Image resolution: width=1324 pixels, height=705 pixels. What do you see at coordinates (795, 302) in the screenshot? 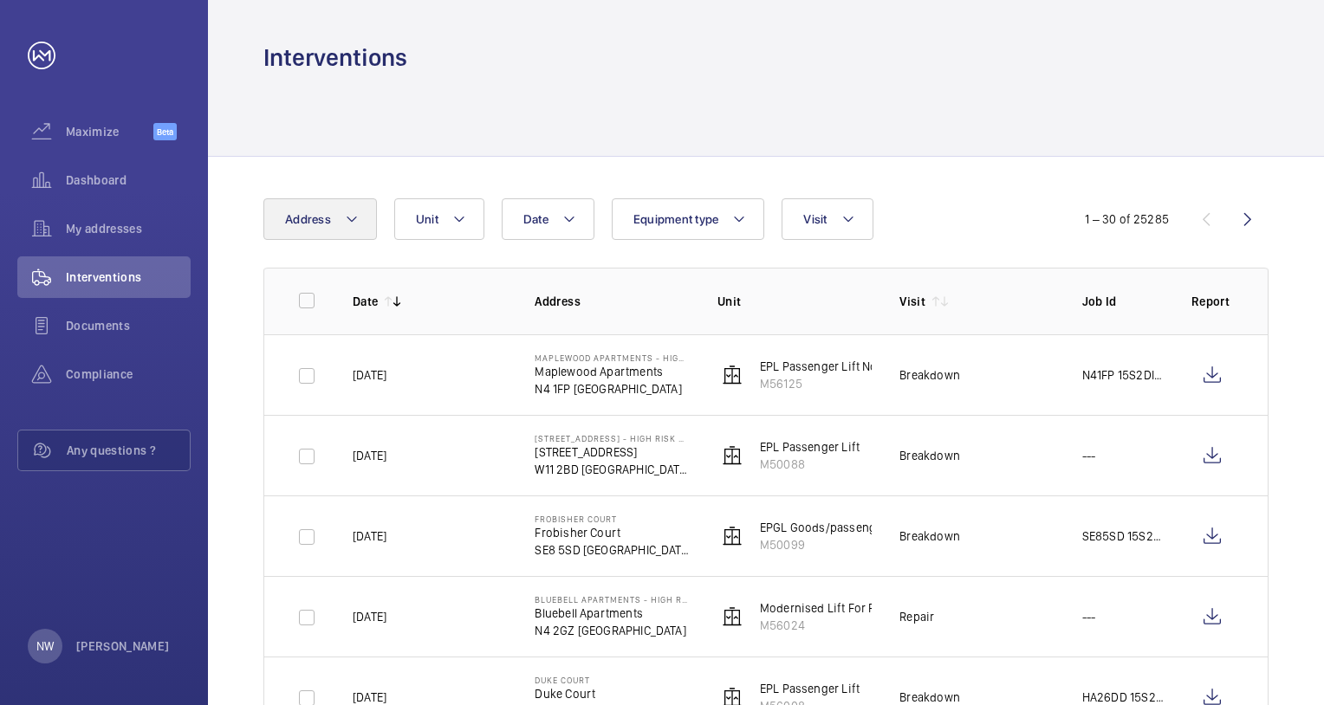
I see `p: Unit` at bounding box center [795, 302].